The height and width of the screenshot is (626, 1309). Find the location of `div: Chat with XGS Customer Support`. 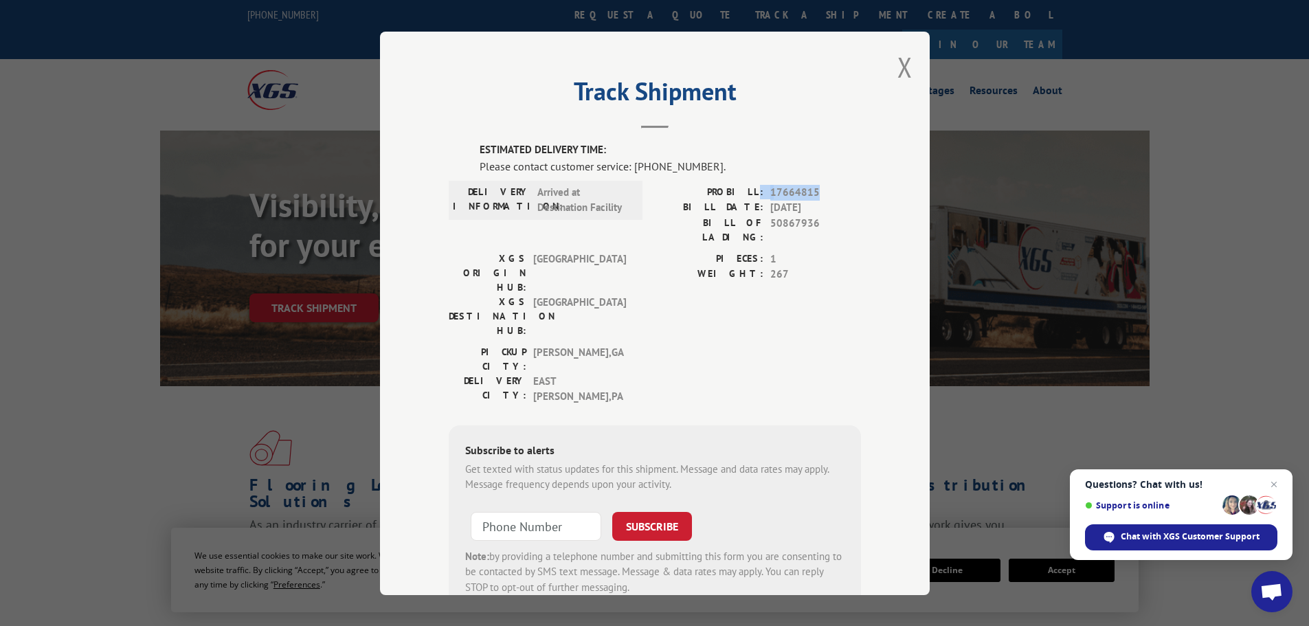

div: Chat with XGS Customer Support is located at coordinates (1181, 537).